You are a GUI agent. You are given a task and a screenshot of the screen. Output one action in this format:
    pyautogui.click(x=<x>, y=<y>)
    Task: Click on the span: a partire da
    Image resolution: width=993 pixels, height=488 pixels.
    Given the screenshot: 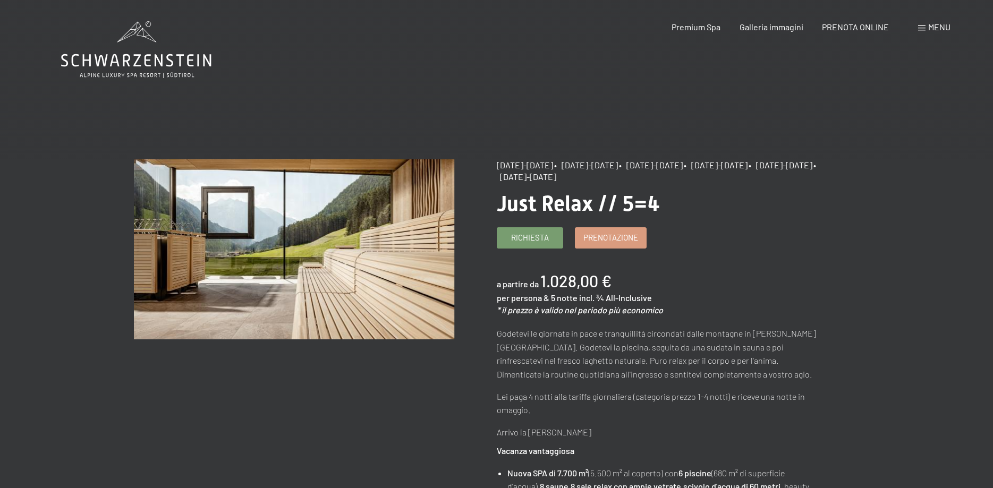 What is the action you would take?
    pyautogui.click(x=517, y=284)
    